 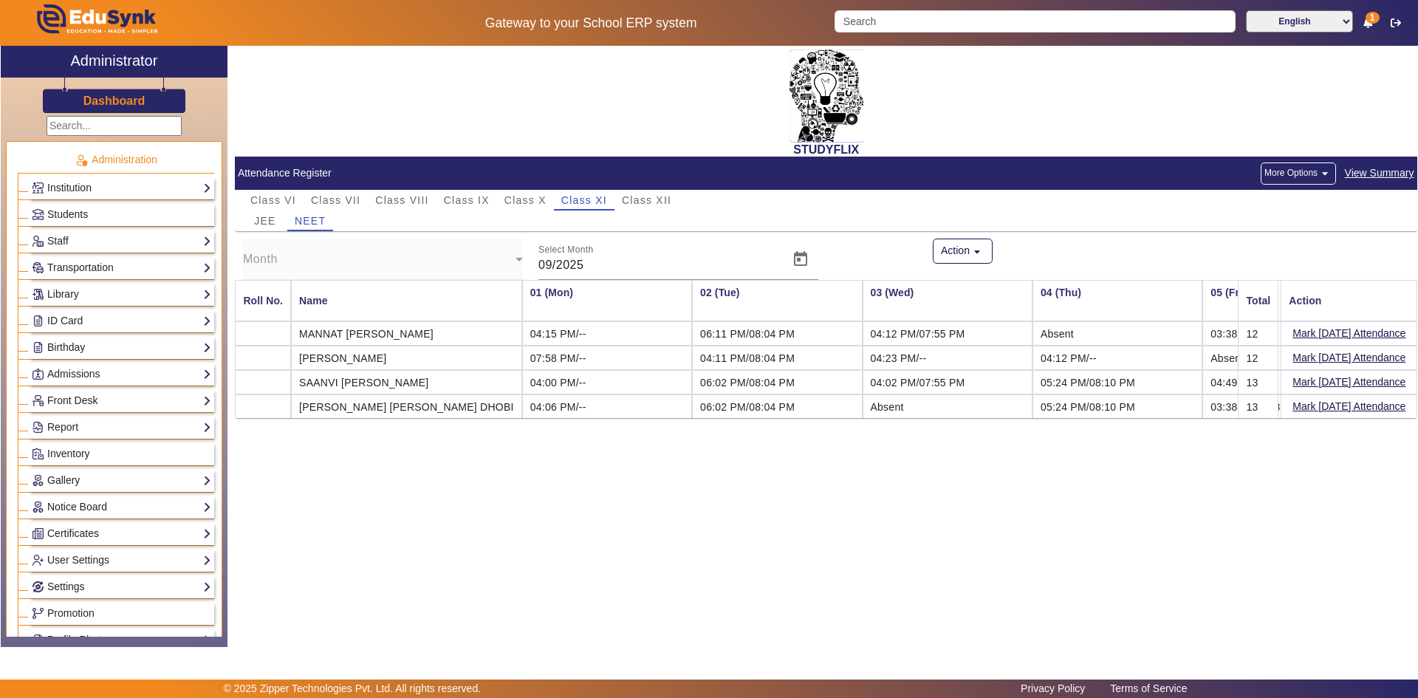 What do you see at coordinates (1053, 688) in the screenshot?
I see `a: Privacy Policy` at bounding box center [1053, 688].